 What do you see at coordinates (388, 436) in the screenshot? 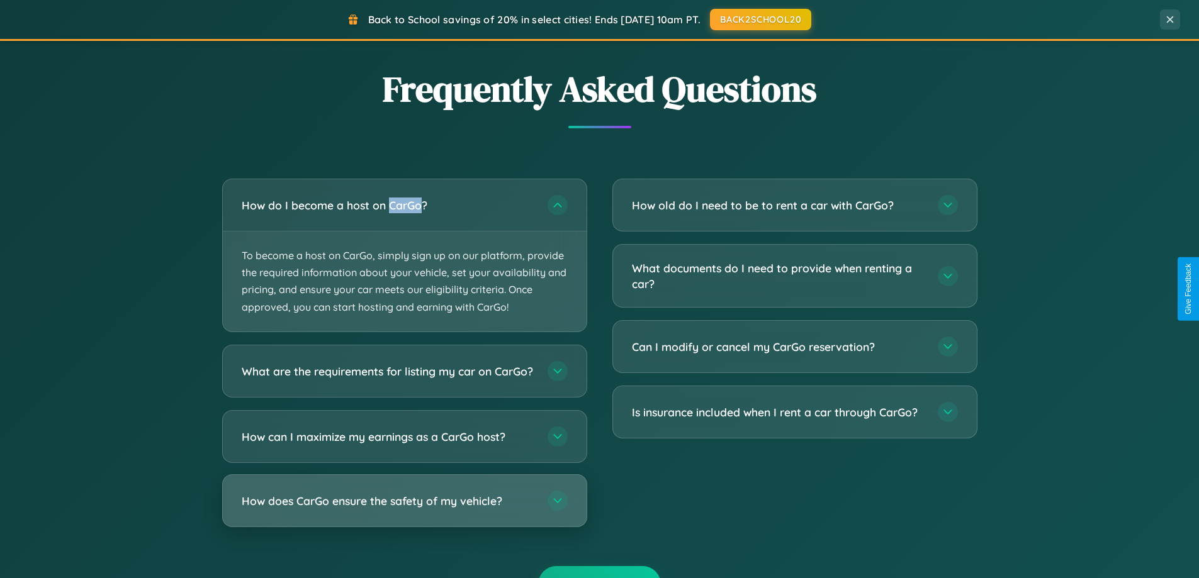
I see `h3: How can I maximize my earnings as a CarGo host?` at bounding box center [388, 436].